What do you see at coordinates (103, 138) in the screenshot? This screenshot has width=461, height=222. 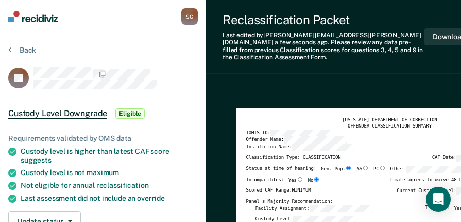 I see `div: Requirements validated by OMS data` at bounding box center [103, 138].